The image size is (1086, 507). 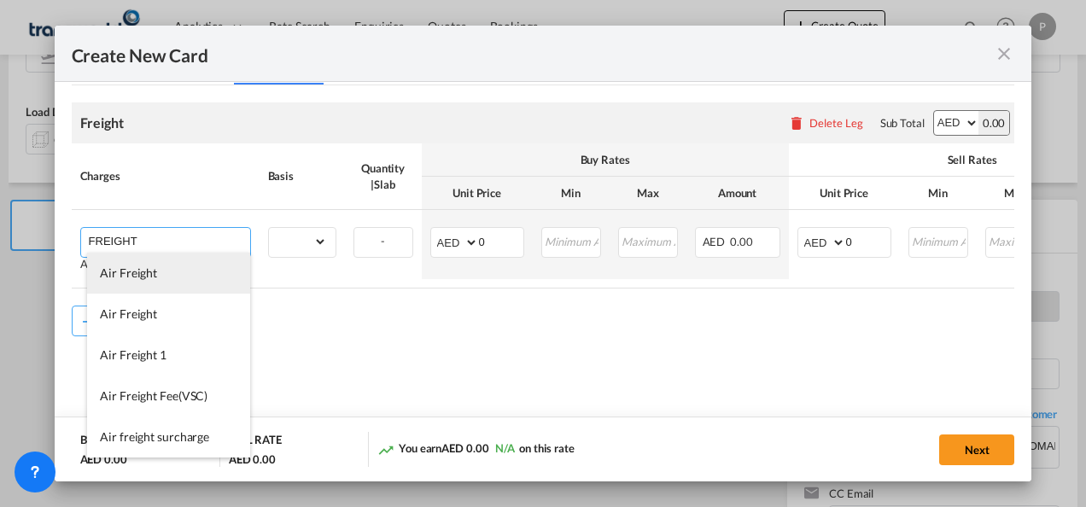 What do you see at coordinates (976, 450) in the screenshot?
I see `button: Next` at bounding box center [976, 450].